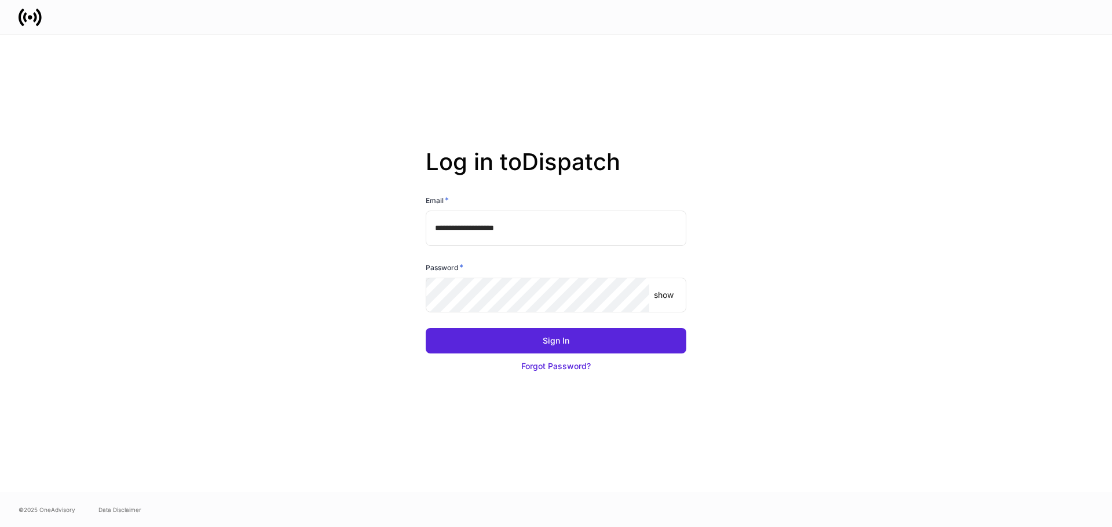 This screenshot has height=527, width=1112. I want to click on h6: Password, so click(444, 268).